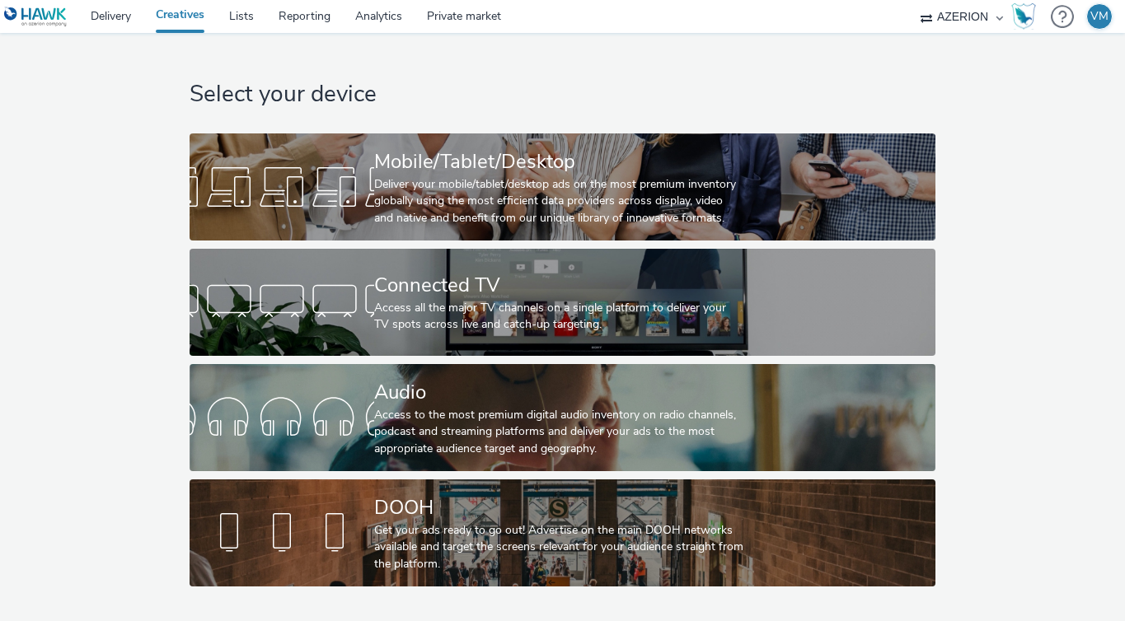 The height and width of the screenshot is (621, 1125). I want to click on div: Deliver your mobile/tablet/desktop ads on the most premium inventory globally using the most effi..., so click(559, 201).